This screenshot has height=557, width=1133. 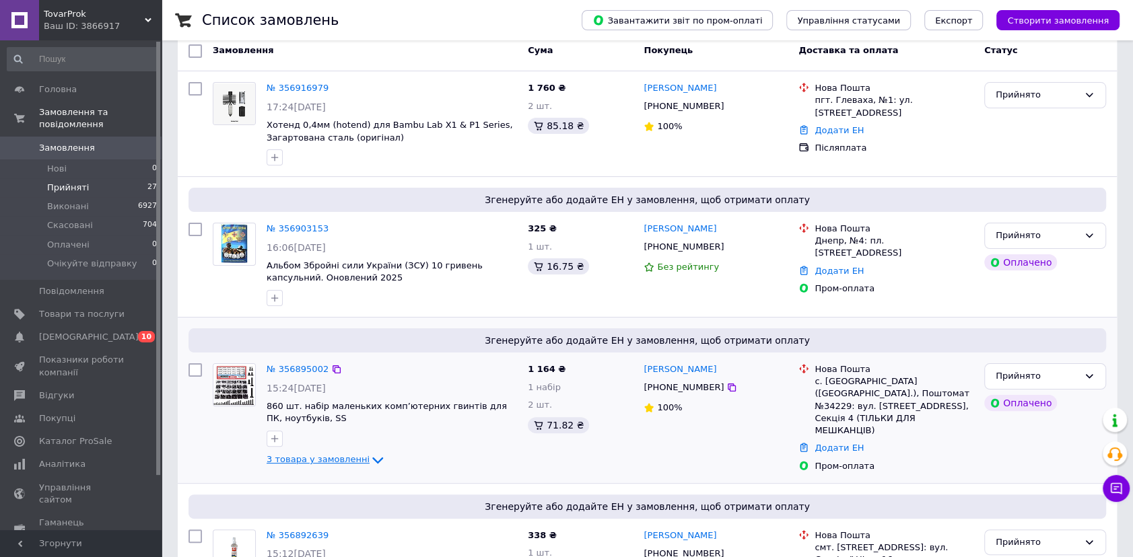 What do you see at coordinates (848, 50) in the screenshot?
I see `span: Доставка та оплата` at bounding box center [848, 50].